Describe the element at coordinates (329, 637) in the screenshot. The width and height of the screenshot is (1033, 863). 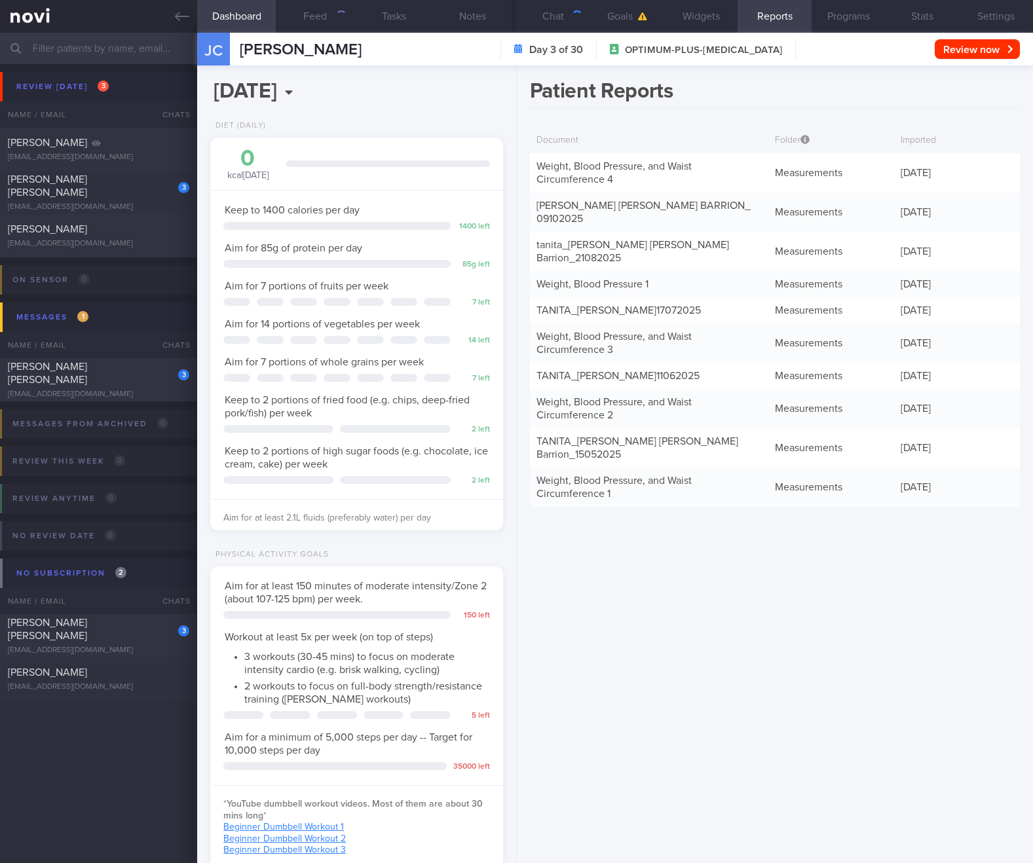
I see `span: Workout at least 5x per week (on top of steps)` at that location.